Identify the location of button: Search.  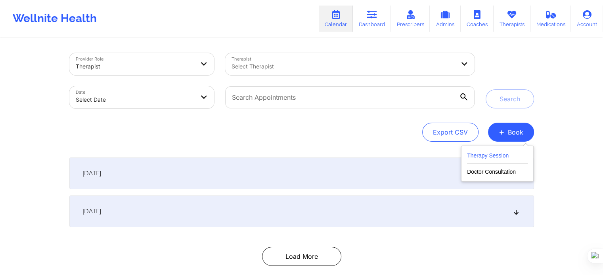
(509, 99).